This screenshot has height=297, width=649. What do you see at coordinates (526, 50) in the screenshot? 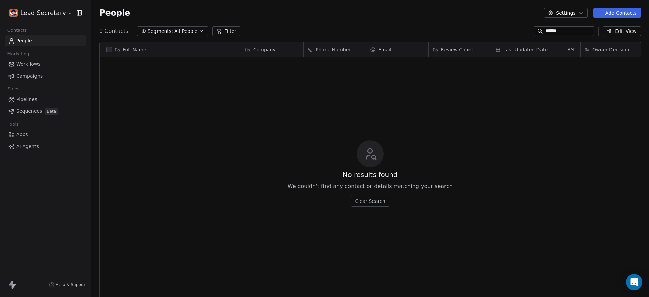
I see `span: Last Updated Date` at bounding box center [526, 50].